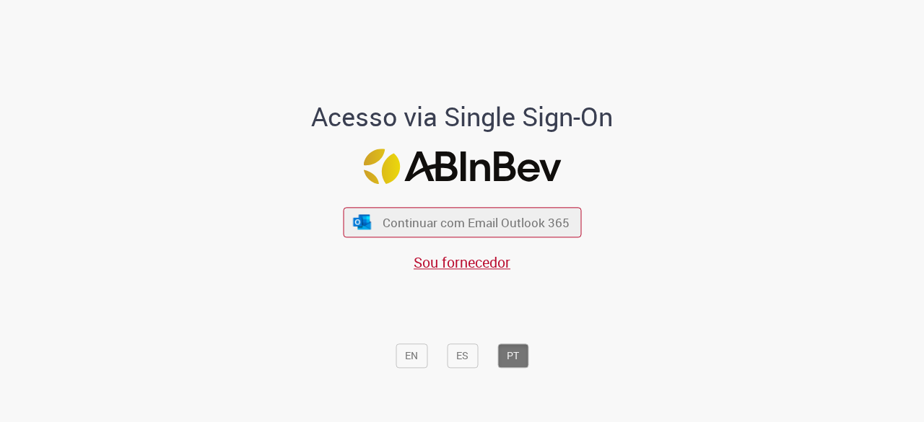  I want to click on img: Logo ABInBev, so click(462, 166).